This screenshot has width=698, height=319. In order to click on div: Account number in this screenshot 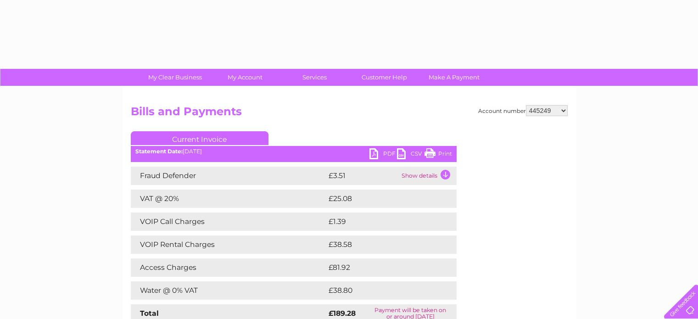, I will do `click(523, 111)`.